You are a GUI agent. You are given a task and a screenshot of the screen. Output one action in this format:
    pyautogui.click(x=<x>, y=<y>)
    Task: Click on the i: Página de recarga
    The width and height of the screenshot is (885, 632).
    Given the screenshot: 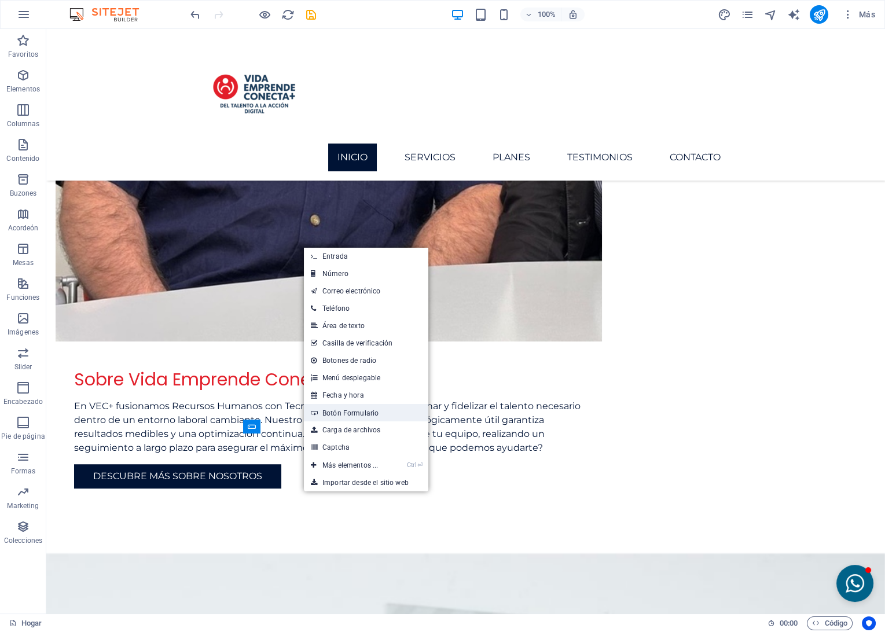 What is the action you would take?
    pyautogui.click(x=288, y=14)
    